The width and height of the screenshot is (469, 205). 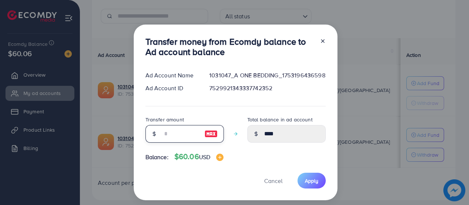 What do you see at coordinates (267, 88) in the screenshot?
I see `div: 7529921343337742352` at bounding box center [267, 88].